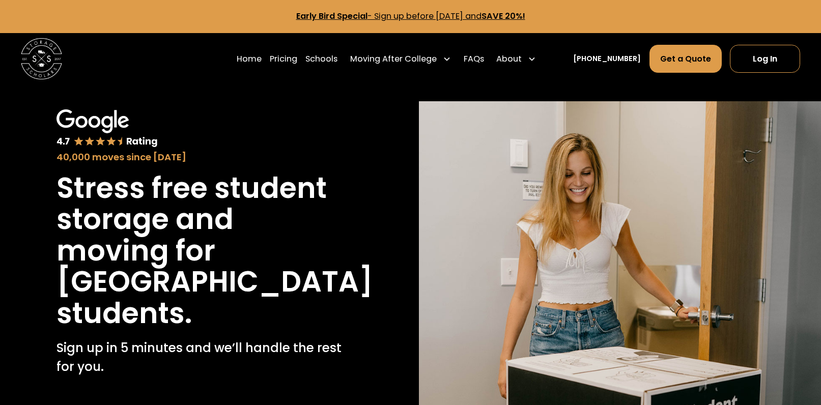 The height and width of the screenshot is (405, 821). I want to click on strong: SAVE 20%!, so click(503, 16).